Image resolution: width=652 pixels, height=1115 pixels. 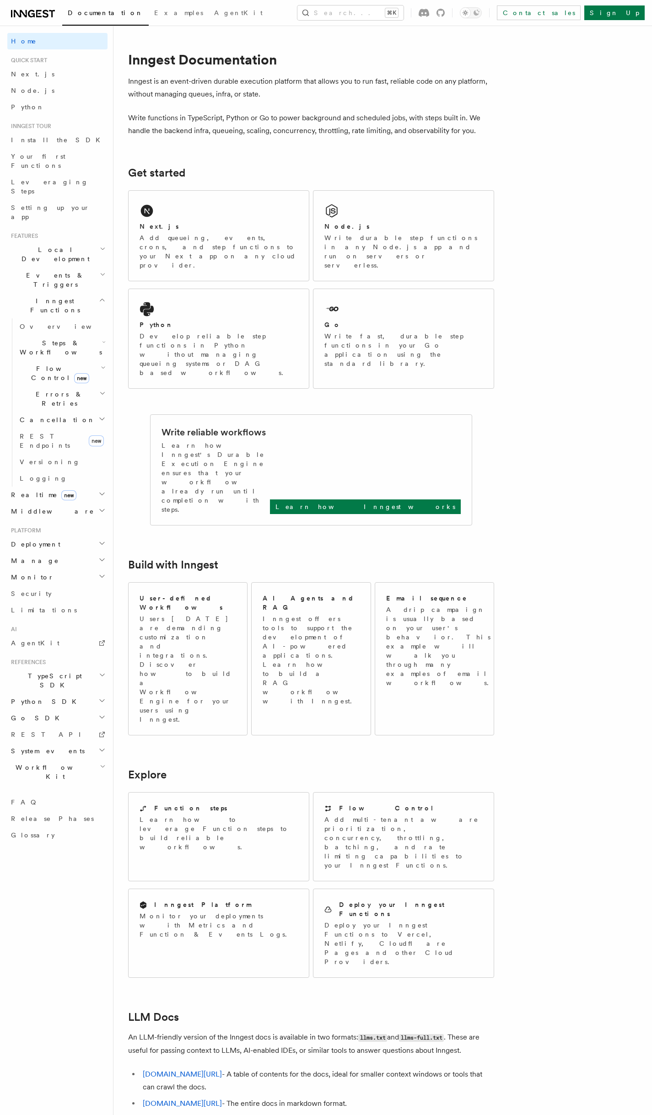 What do you see at coordinates (350, 13) in the screenshot?
I see `button: Search...⌘K` at bounding box center [350, 13].